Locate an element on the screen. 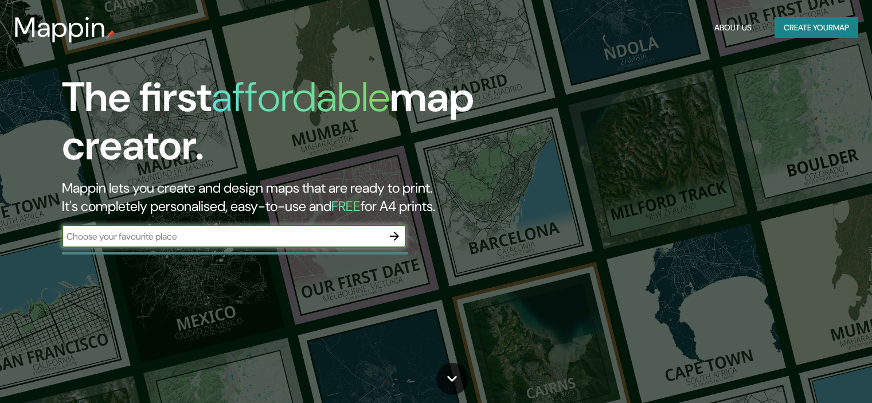 Image resolution: width=872 pixels, height=403 pixels. h5: FREE is located at coordinates (346, 206).